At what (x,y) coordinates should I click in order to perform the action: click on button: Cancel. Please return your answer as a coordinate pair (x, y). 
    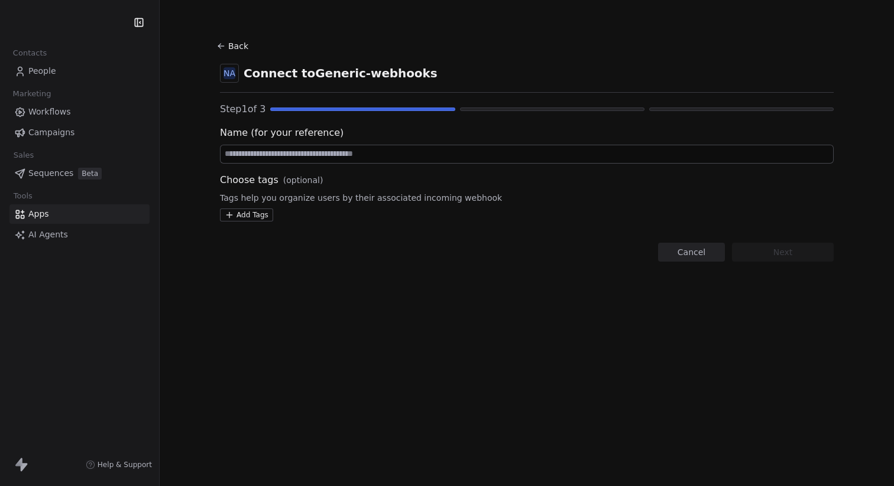
    Looking at the image, I should click on (691, 252).